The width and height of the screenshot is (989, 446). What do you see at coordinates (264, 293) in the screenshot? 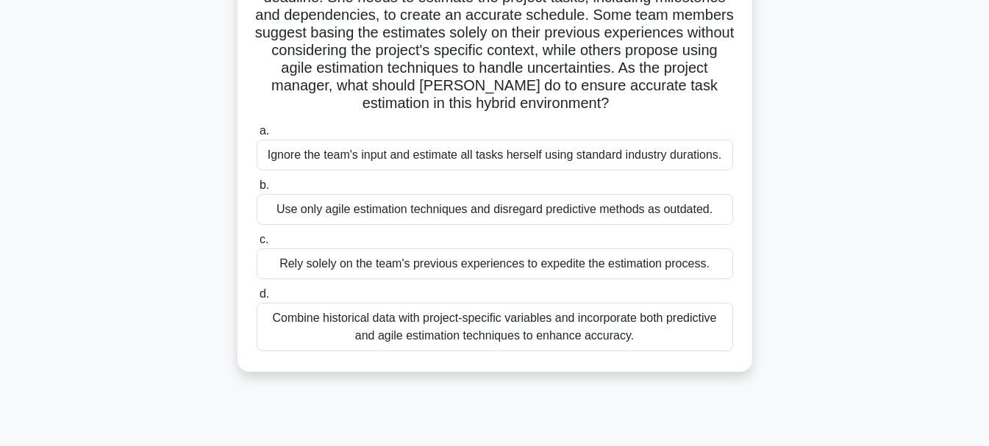
I see `span: d.` at bounding box center [264, 293].